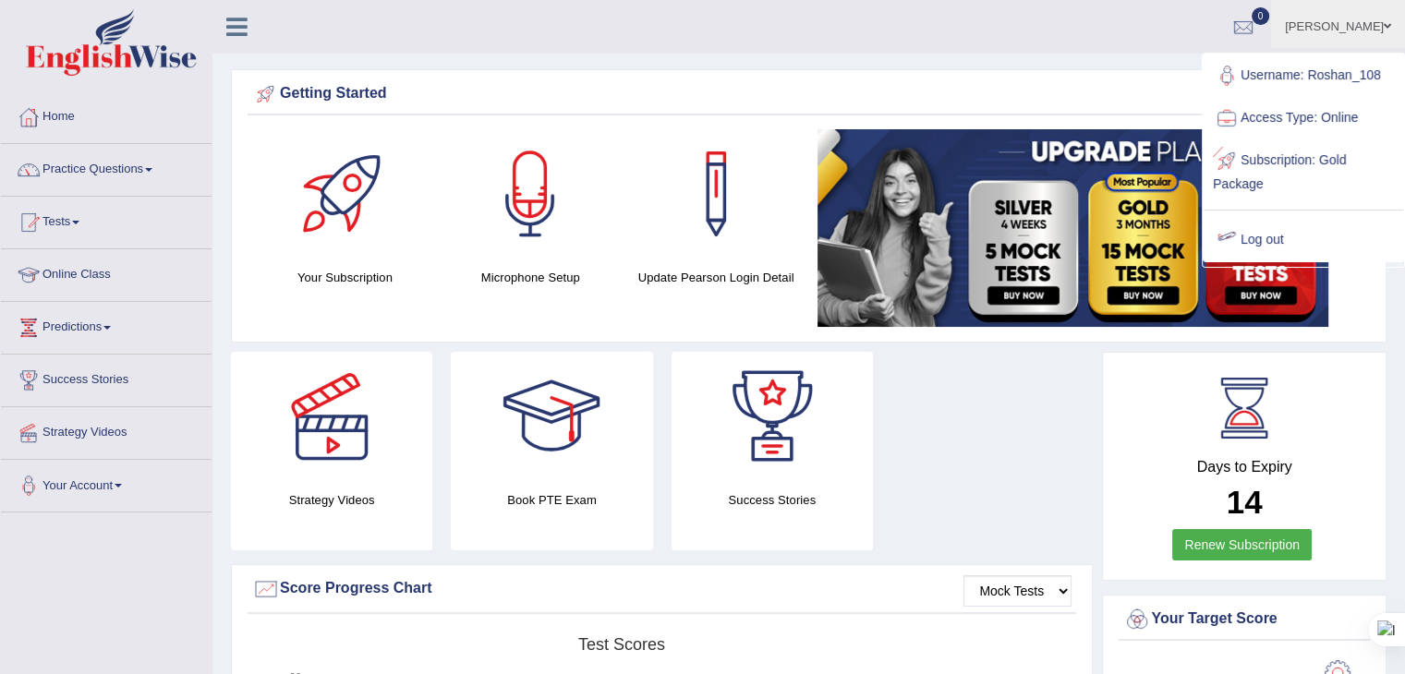  I want to click on a: Online Class, so click(106, 272).